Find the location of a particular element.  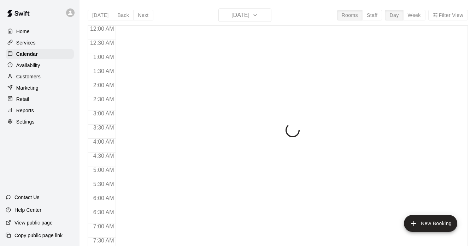

div: Services is located at coordinates (40, 43).